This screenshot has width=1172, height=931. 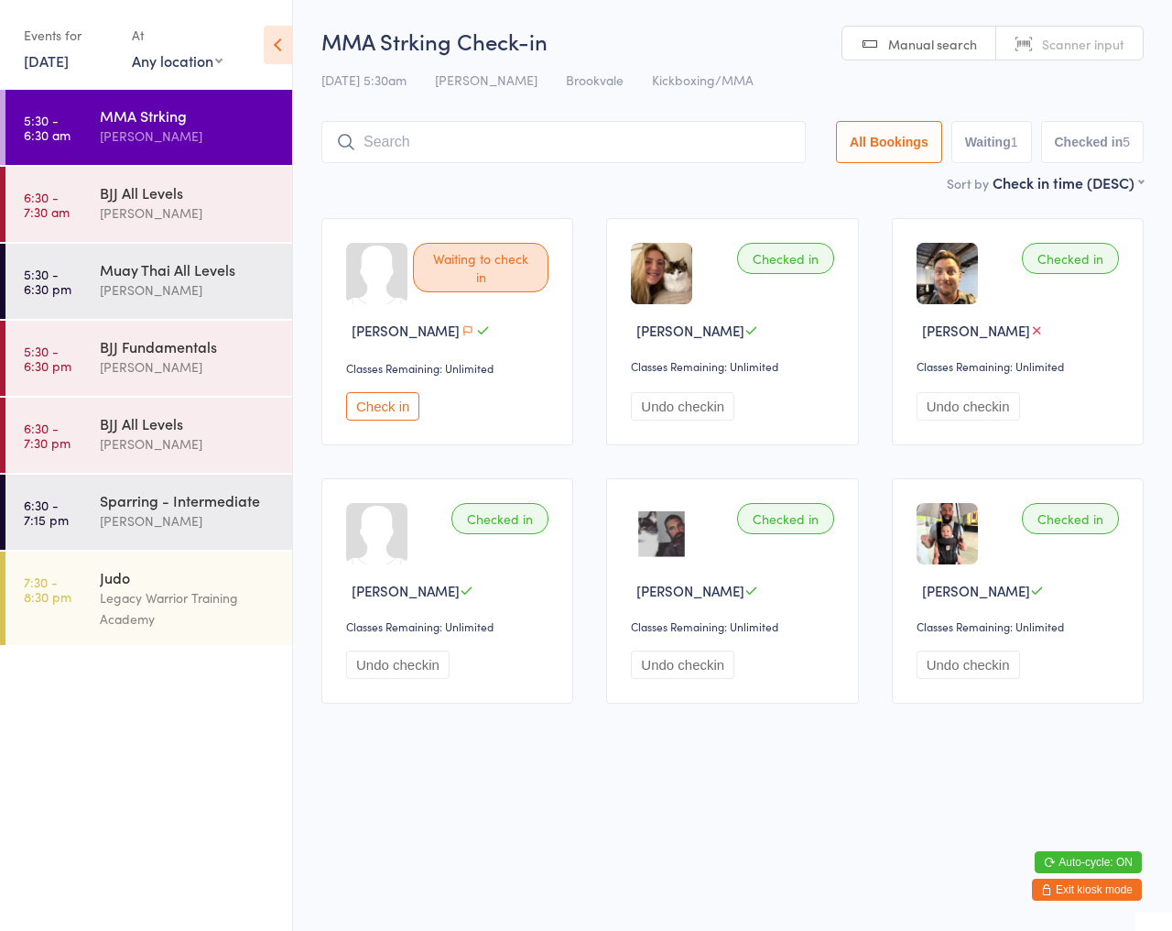 I want to click on button: Auto-cycle: ON, so click(x=1088, y=862).